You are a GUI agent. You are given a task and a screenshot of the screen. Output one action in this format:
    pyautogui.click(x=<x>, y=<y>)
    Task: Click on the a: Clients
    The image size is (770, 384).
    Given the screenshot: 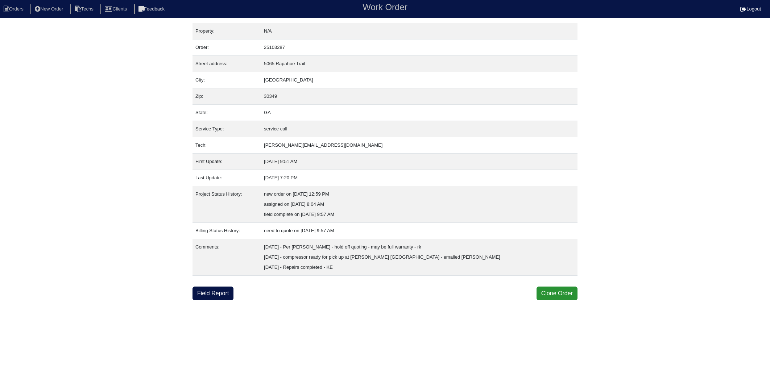 What is the action you would take?
    pyautogui.click(x=116, y=9)
    